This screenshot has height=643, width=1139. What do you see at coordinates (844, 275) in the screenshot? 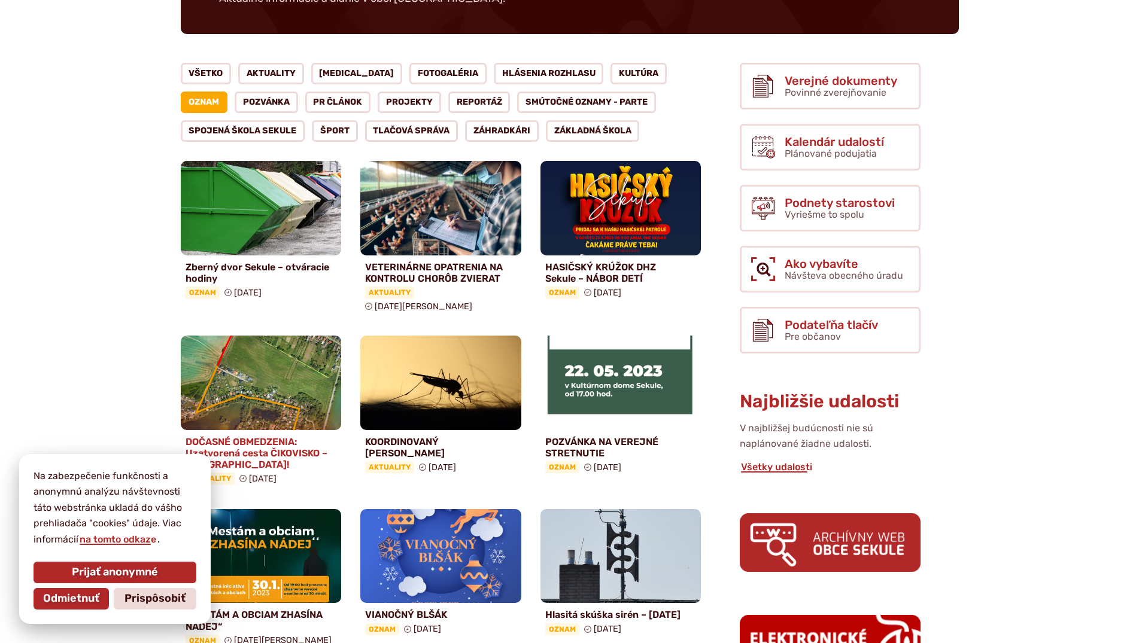
I see `span: Návšteva obecného úradu` at bounding box center [844, 275].